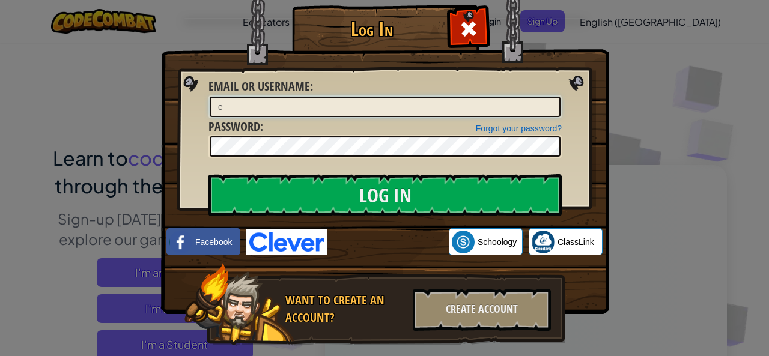  What do you see at coordinates (463, 242) in the screenshot?
I see `img: schoology.png` at bounding box center [463, 242].